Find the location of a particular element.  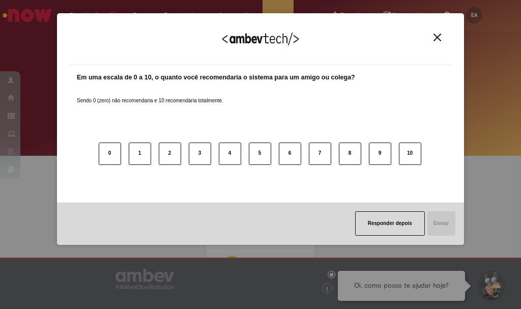

button: 10 is located at coordinates (410, 154).